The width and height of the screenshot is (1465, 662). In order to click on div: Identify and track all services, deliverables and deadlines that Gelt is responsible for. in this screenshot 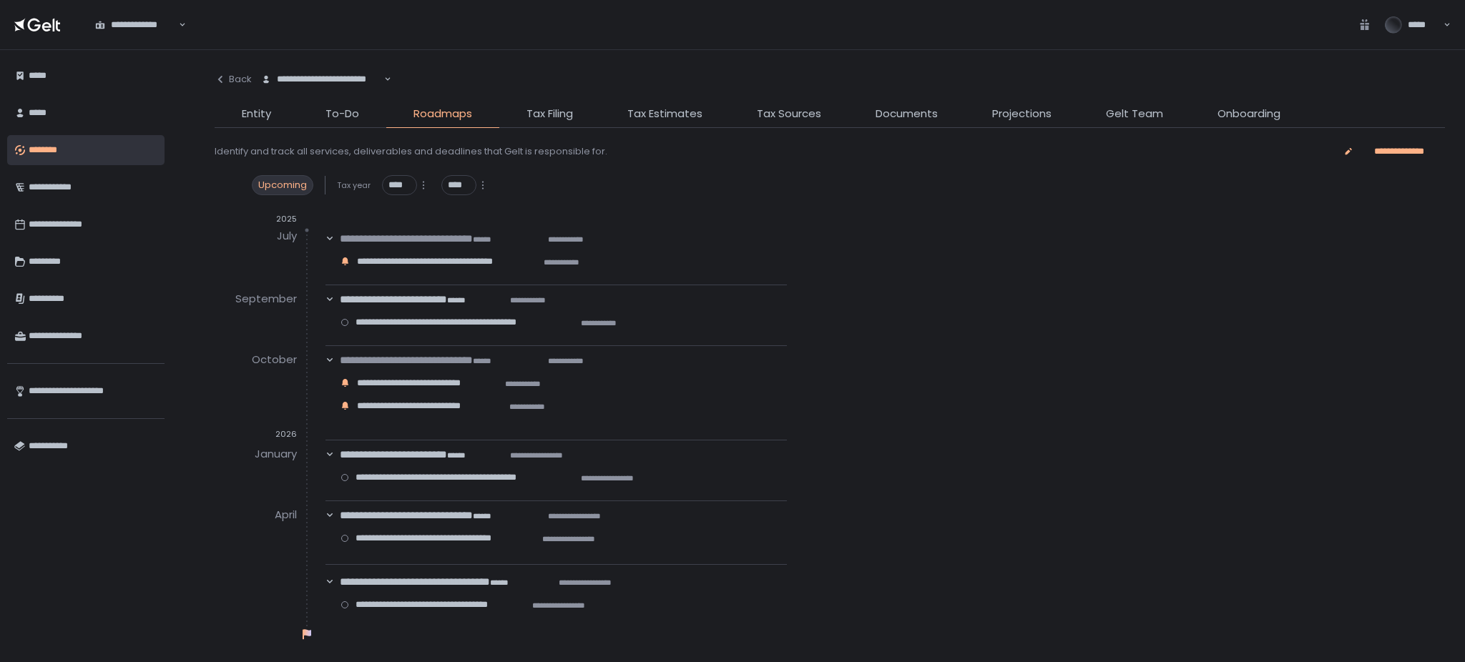, I will do `click(411, 152)`.